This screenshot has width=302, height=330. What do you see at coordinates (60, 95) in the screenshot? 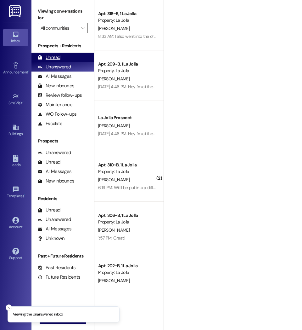
I see `div: Review follow-ups` at bounding box center [60, 95].